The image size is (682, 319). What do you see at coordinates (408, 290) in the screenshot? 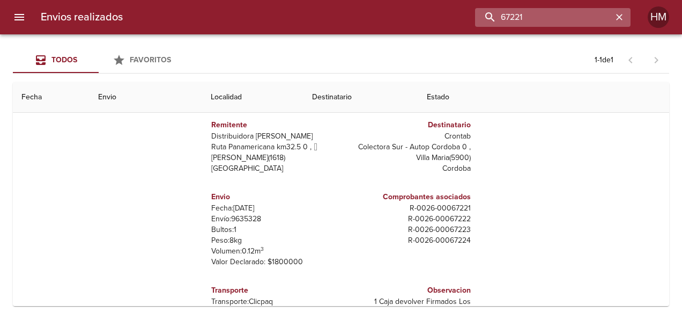
I see `h6: Observacion` at bounding box center [408, 290].